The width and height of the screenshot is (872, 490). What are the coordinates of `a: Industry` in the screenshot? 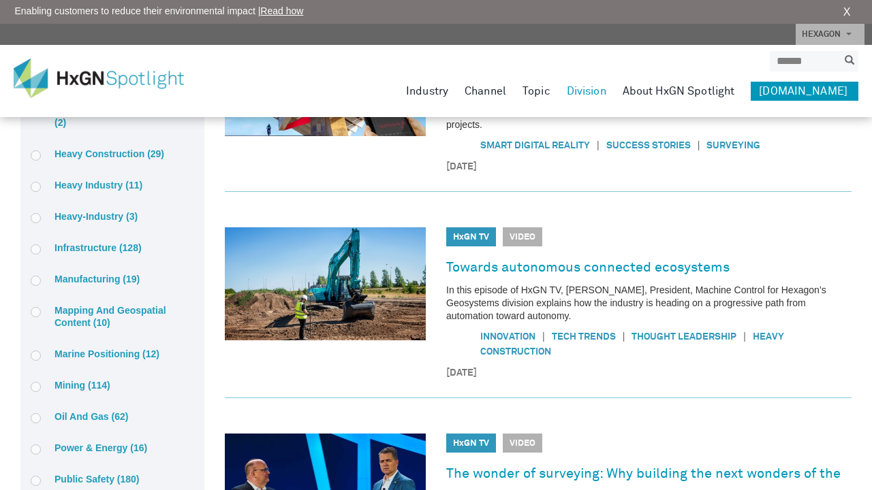 It's located at (427, 91).